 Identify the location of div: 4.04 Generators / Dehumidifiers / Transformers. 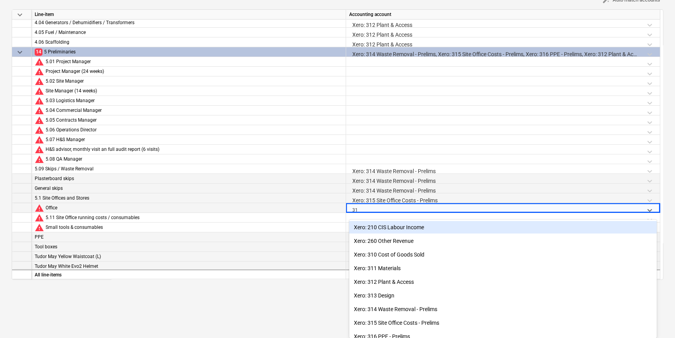
(189, 23).